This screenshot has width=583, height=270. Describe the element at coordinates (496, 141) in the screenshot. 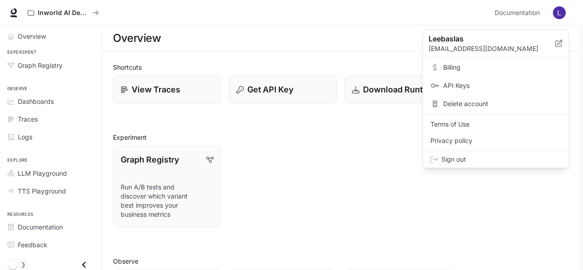

I see `span: Privacy policy` at that location.